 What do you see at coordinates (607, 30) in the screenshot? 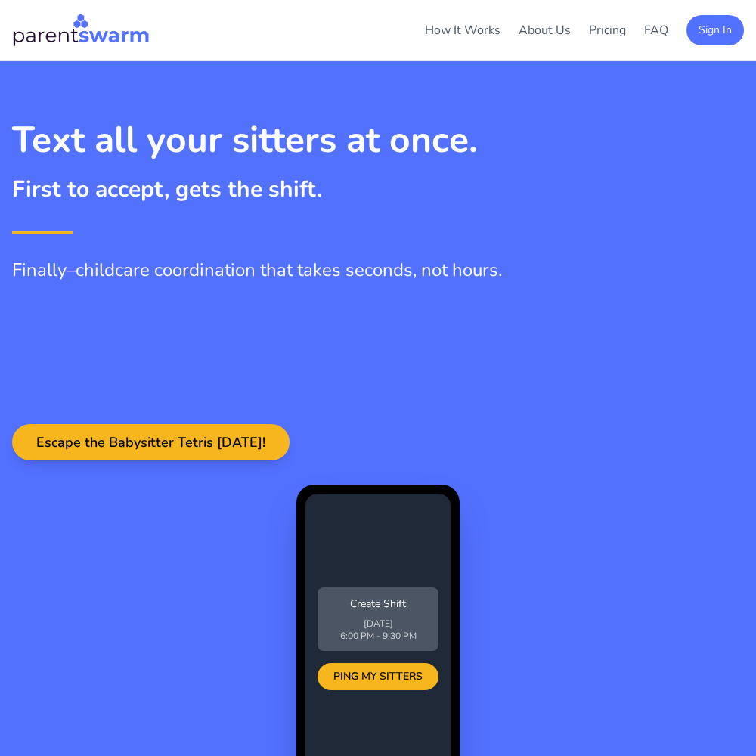
I see `a: Pricing` at bounding box center [607, 30].